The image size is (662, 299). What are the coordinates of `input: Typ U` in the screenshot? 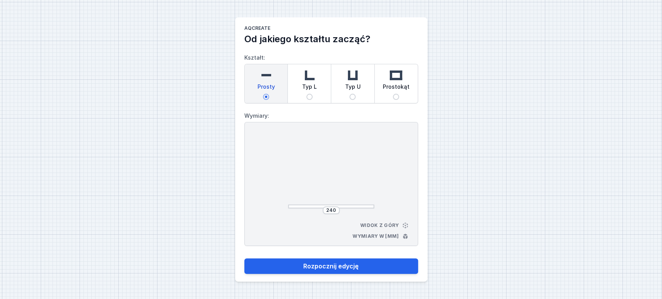 It's located at (352, 97).